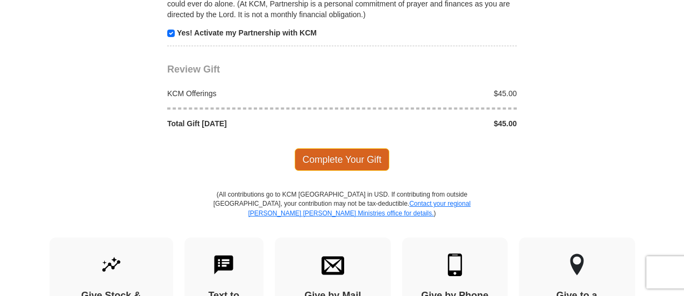 The image size is (684, 296). Describe the element at coordinates (224, 265) in the screenshot. I see `img: text-to-give.svg` at that location.